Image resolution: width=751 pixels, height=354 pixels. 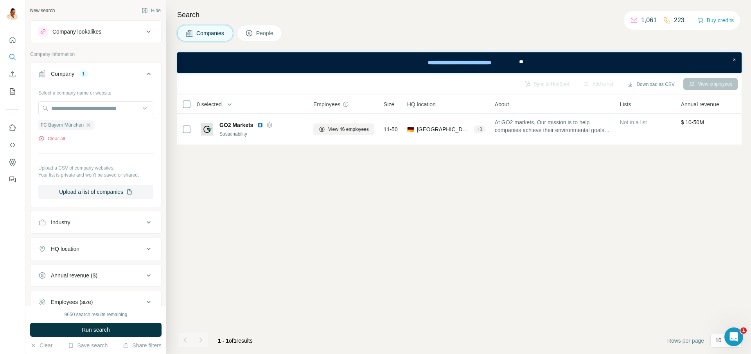 What do you see at coordinates (96, 222) in the screenshot?
I see `button: Industry` at bounding box center [96, 222].